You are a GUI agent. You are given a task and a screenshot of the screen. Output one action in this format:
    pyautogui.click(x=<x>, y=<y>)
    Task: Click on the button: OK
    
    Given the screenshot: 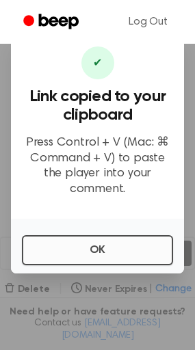 What is the action you would take?
    pyautogui.click(x=97, y=250)
    